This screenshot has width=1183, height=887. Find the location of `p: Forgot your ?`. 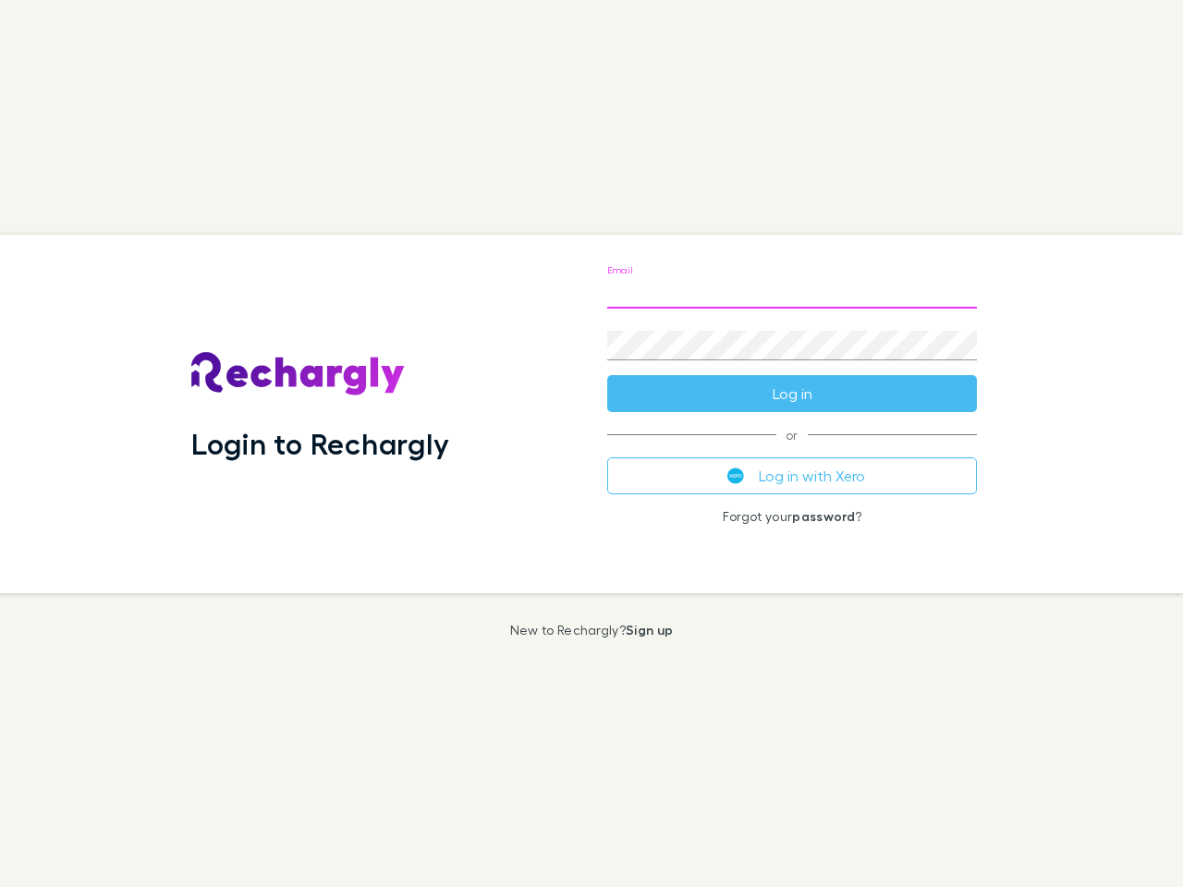

p: Forgot your ? is located at coordinates (792, 517).